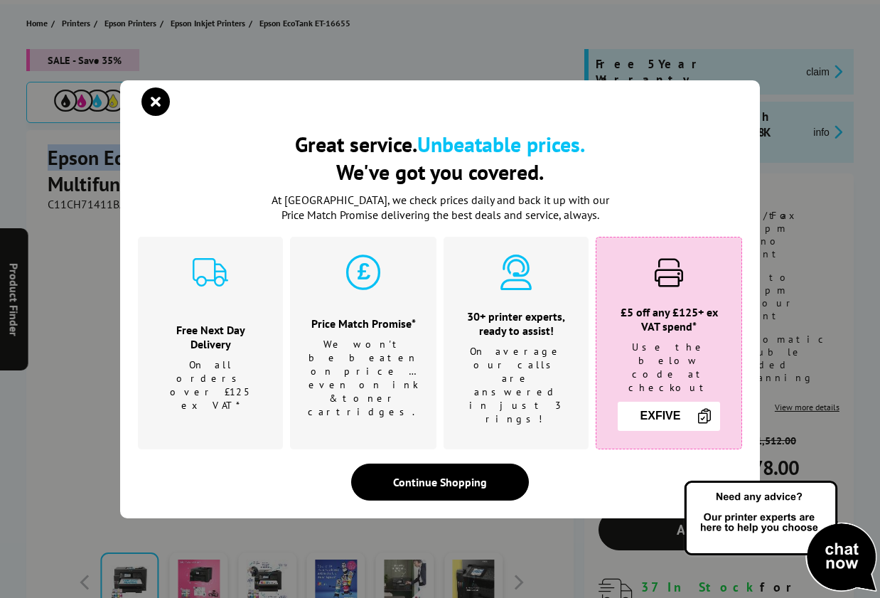  Describe the element at coordinates (363, 272) in the screenshot. I see `img: price-promise-cyan.svg` at that location.